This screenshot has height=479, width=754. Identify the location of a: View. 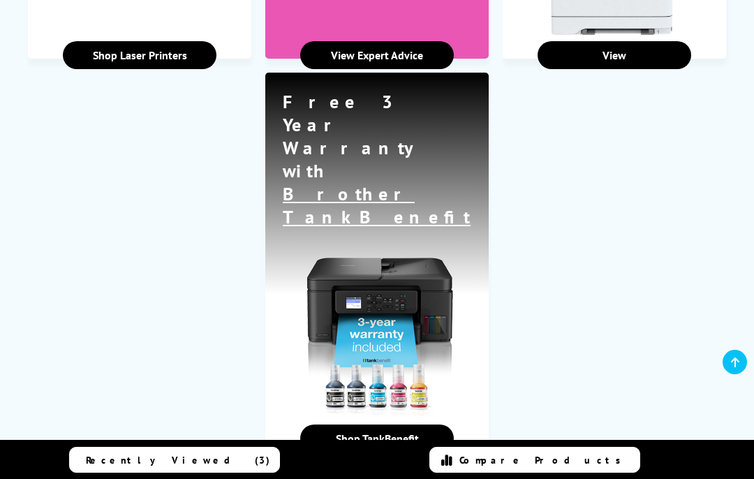
(614, 55).